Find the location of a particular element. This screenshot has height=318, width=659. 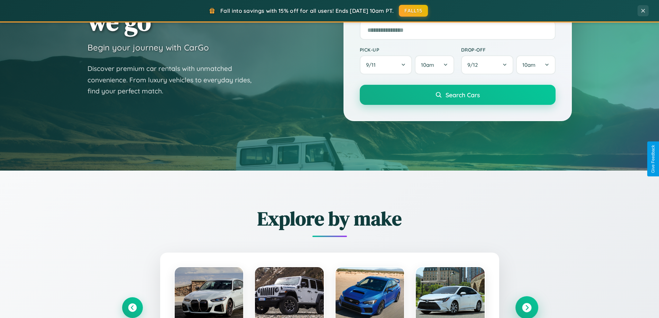

h2: Explore by make is located at coordinates (330, 218).